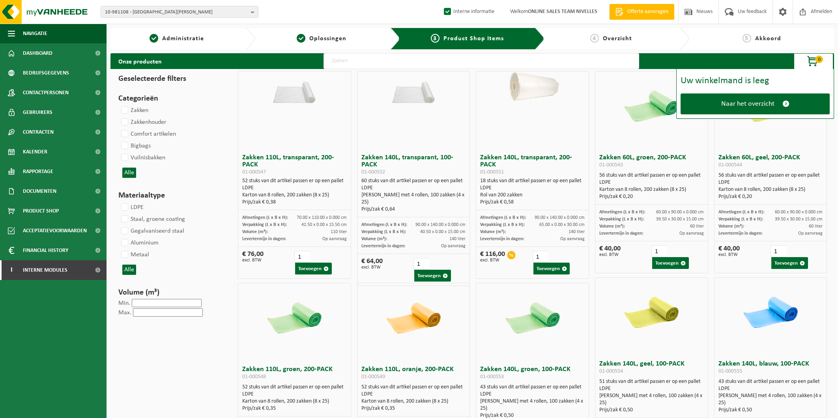 The height and width of the screenshot is (418, 838). Describe the element at coordinates (562, 11) in the screenshot. I see `strong: ONLINE SALES TEAM NIVELLES` at that location.